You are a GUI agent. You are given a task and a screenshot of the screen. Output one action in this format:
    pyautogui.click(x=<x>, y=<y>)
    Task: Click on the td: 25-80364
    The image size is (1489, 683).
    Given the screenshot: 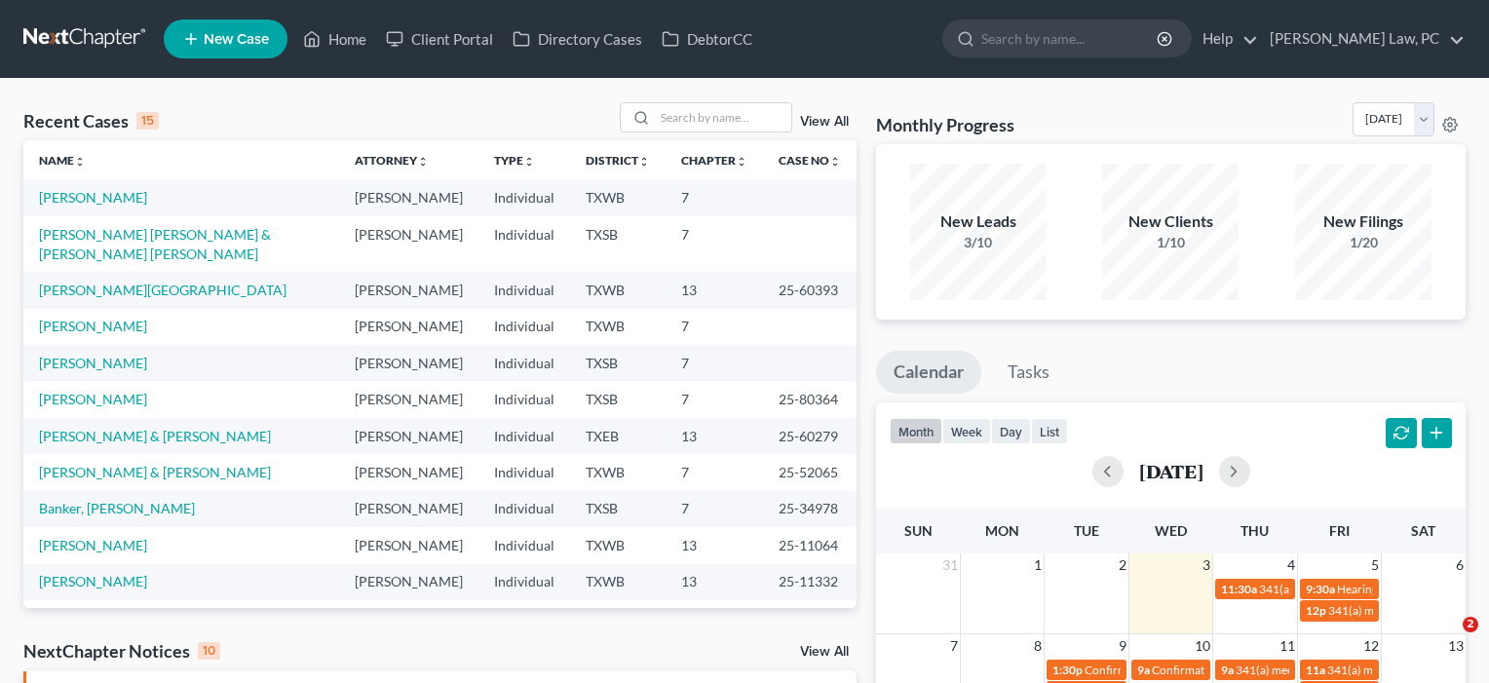 What is the action you would take?
    pyautogui.click(x=810, y=399)
    